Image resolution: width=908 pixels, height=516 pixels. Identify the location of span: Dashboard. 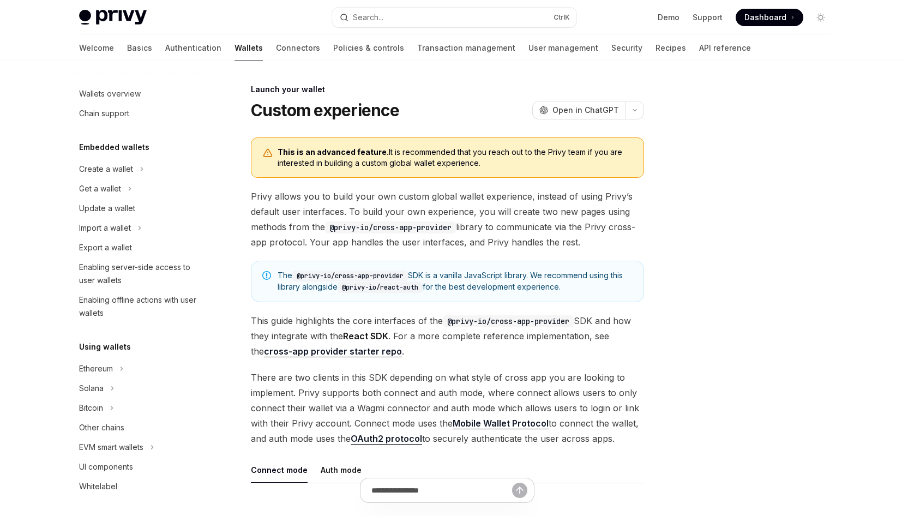
(765, 17).